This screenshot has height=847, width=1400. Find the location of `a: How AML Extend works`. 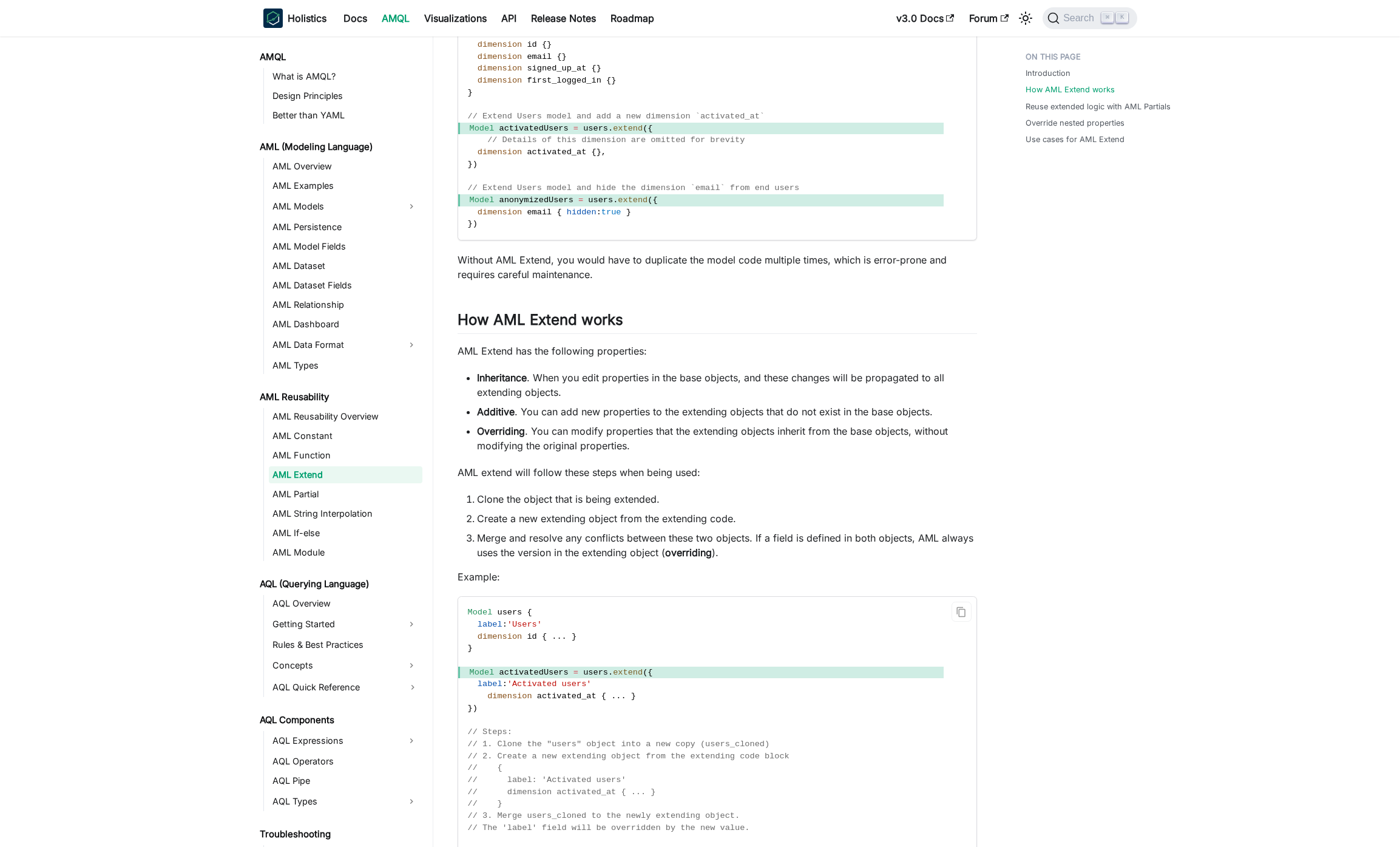

a: How AML Extend works is located at coordinates (1069, 89).